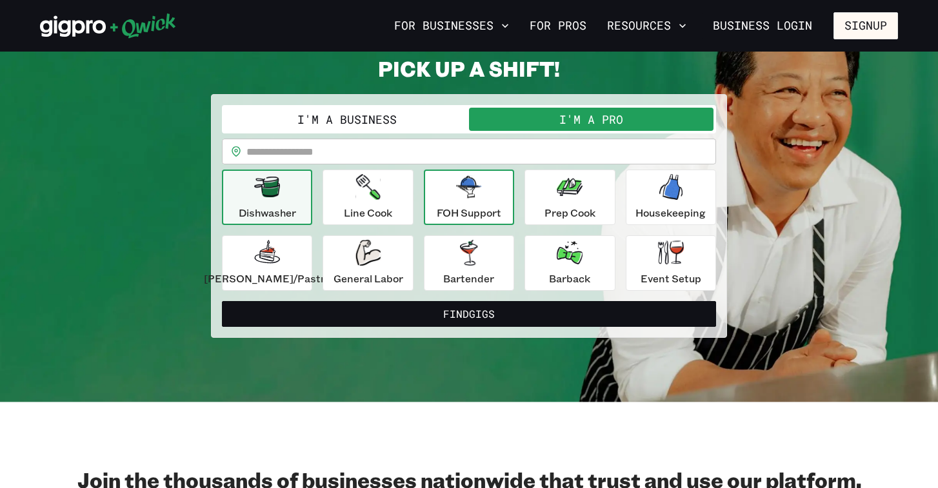 Image resolution: width=938 pixels, height=488 pixels. What do you see at coordinates (267, 213) in the screenshot?
I see `p: Dishwasher` at bounding box center [267, 213].